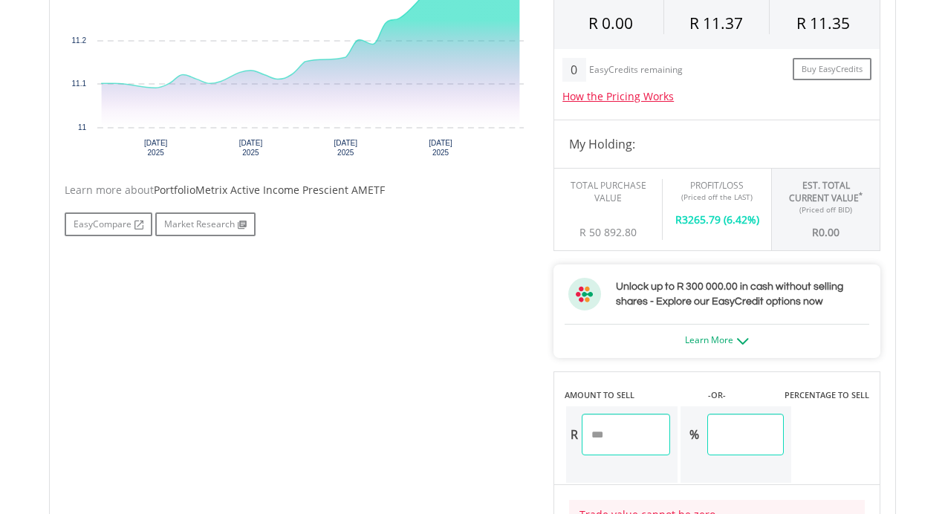 The image size is (945, 514). Describe the element at coordinates (618, 96) in the screenshot. I see `a: How the Pricing Works` at that location.